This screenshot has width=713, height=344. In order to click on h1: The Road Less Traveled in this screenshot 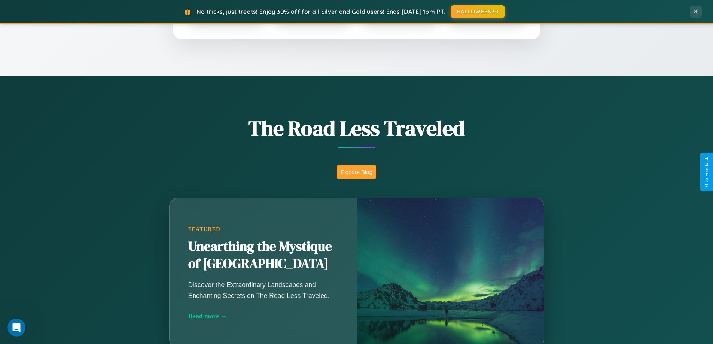, I will do `click(357, 128)`.